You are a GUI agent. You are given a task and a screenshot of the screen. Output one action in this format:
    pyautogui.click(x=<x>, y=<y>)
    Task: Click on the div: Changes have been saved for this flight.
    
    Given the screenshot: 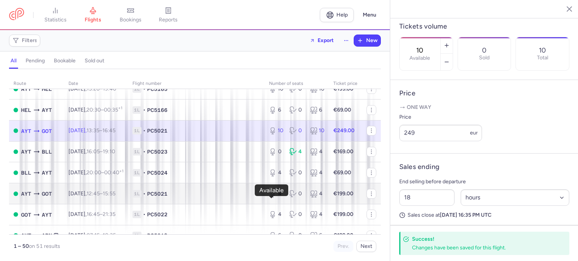 What is the action you would take?
    pyautogui.click(x=482, y=248)
    